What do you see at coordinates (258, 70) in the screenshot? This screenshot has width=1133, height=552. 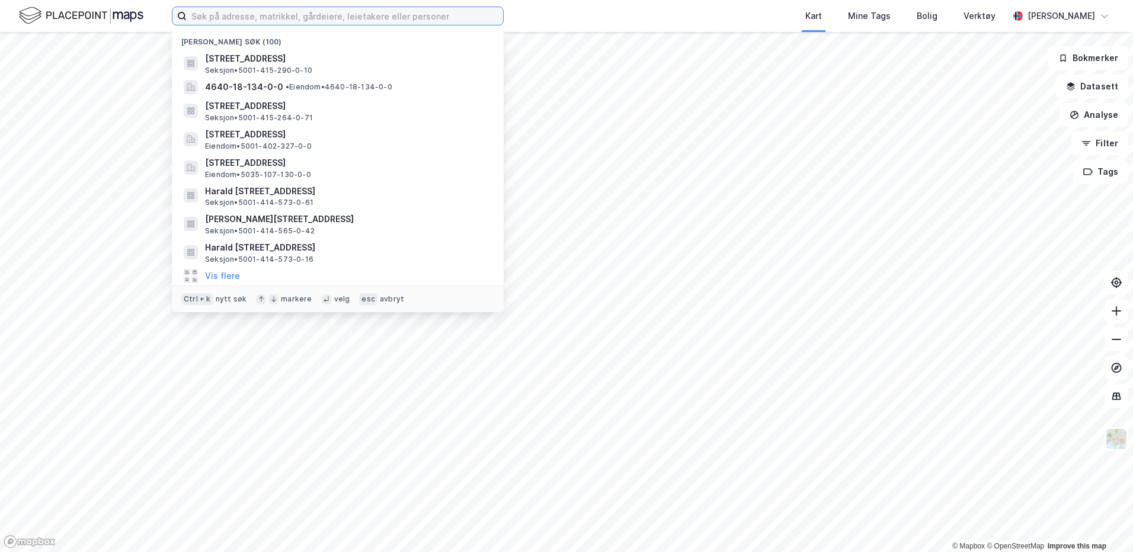 I see `span: Seksjon • 5001-415-290-0-10` at bounding box center [258, 70].